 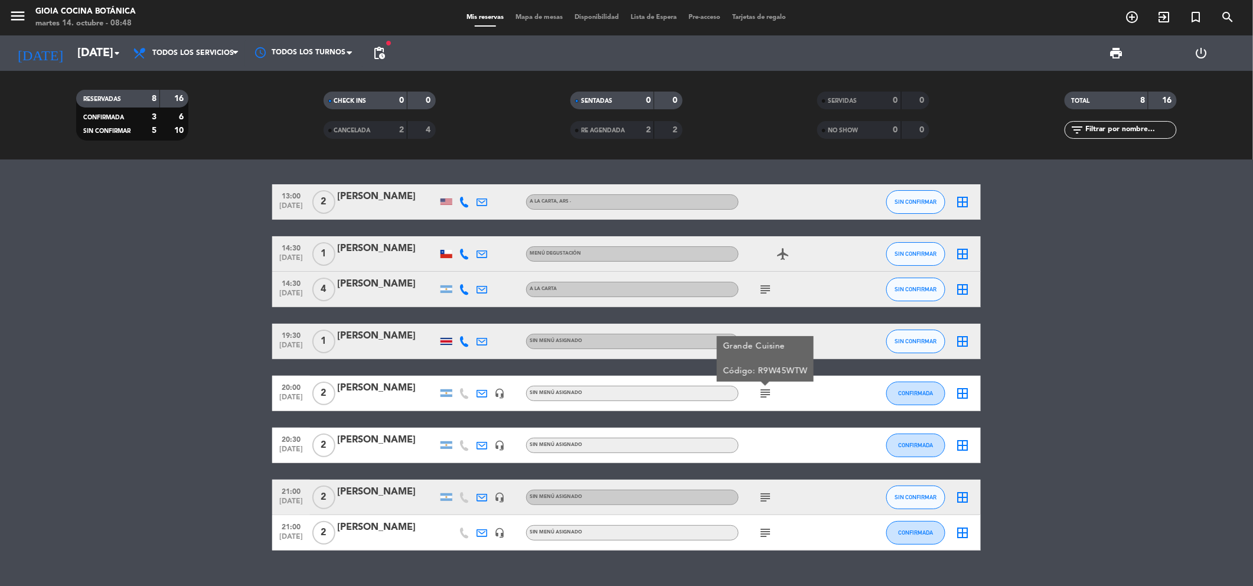 What do you see at coordinates (603, 130) in the screenshot?
I see `span: RE AGENDADA` at bounding box center [603, 130].